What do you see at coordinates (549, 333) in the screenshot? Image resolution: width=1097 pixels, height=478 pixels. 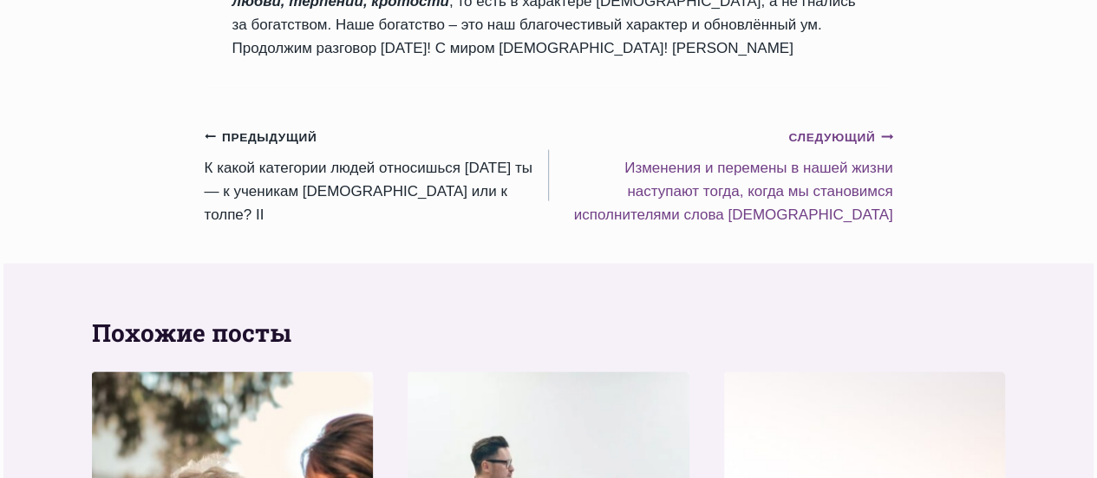 I see `h2: Похожие посты` at bounding box center [549, 333].